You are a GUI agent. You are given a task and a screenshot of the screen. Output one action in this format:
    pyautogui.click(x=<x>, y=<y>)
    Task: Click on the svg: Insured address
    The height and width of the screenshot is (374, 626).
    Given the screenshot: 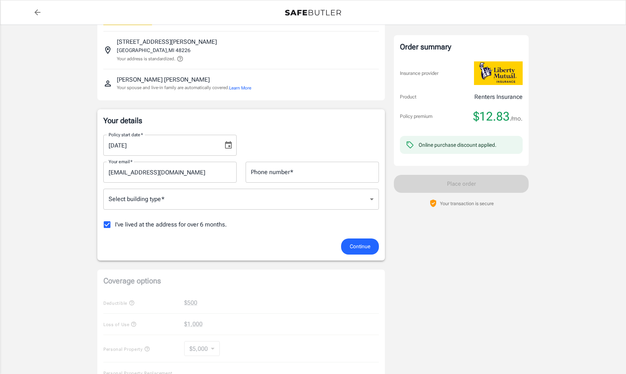 What is the action you would take?
    pyautogui.click(x=108, y=50)
    